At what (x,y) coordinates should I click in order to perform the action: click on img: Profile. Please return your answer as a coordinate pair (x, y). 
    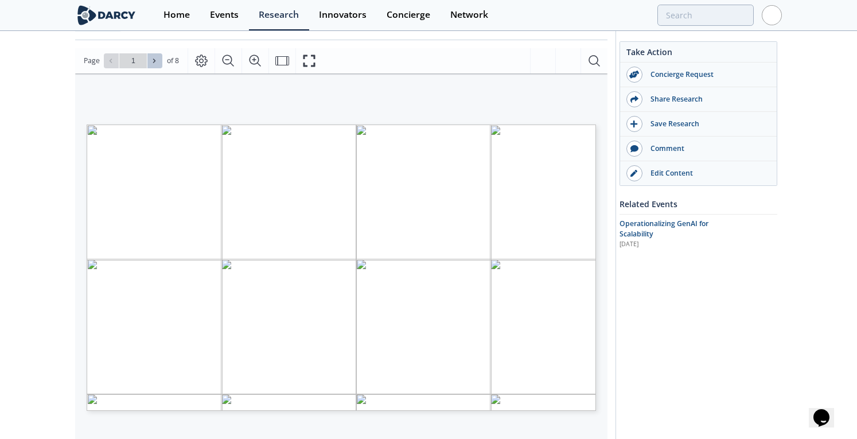
    Looking at the image, I should click on (771, 15).